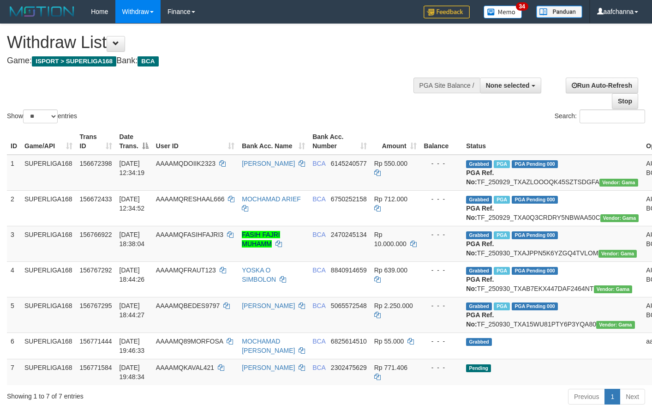  What do you see at coordinates (552, 173) in the screenshot?
I see `td: TF_250929_TXAZLOOOQK45SZTSDGFA` at bounding box center [552, 173].